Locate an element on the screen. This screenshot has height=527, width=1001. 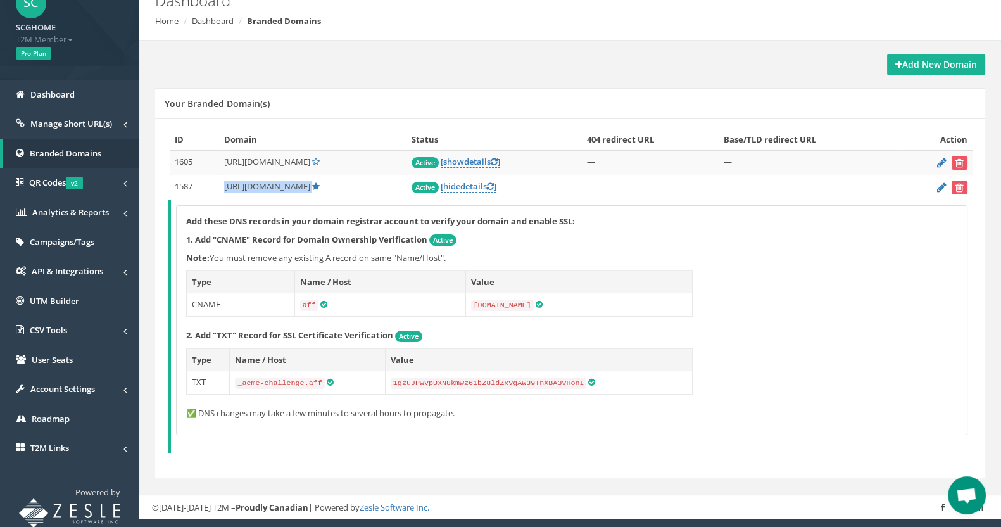
div: Open chat is located at coordinates (967, 495).